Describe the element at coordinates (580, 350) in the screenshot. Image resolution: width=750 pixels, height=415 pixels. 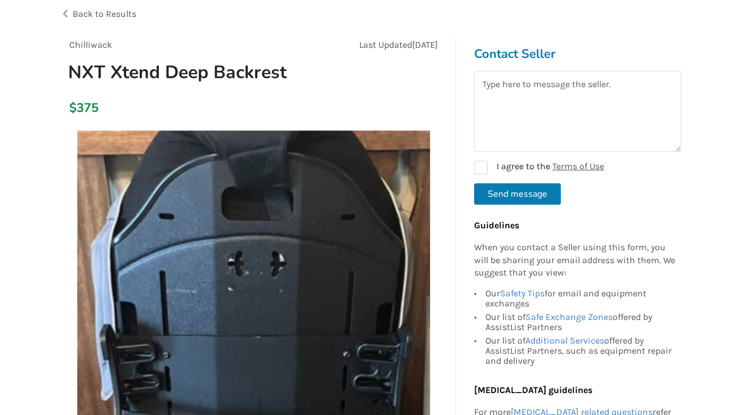
I see `div: Our list of offered by AssistList Partners, such as equipment repair and delivery` at that location.